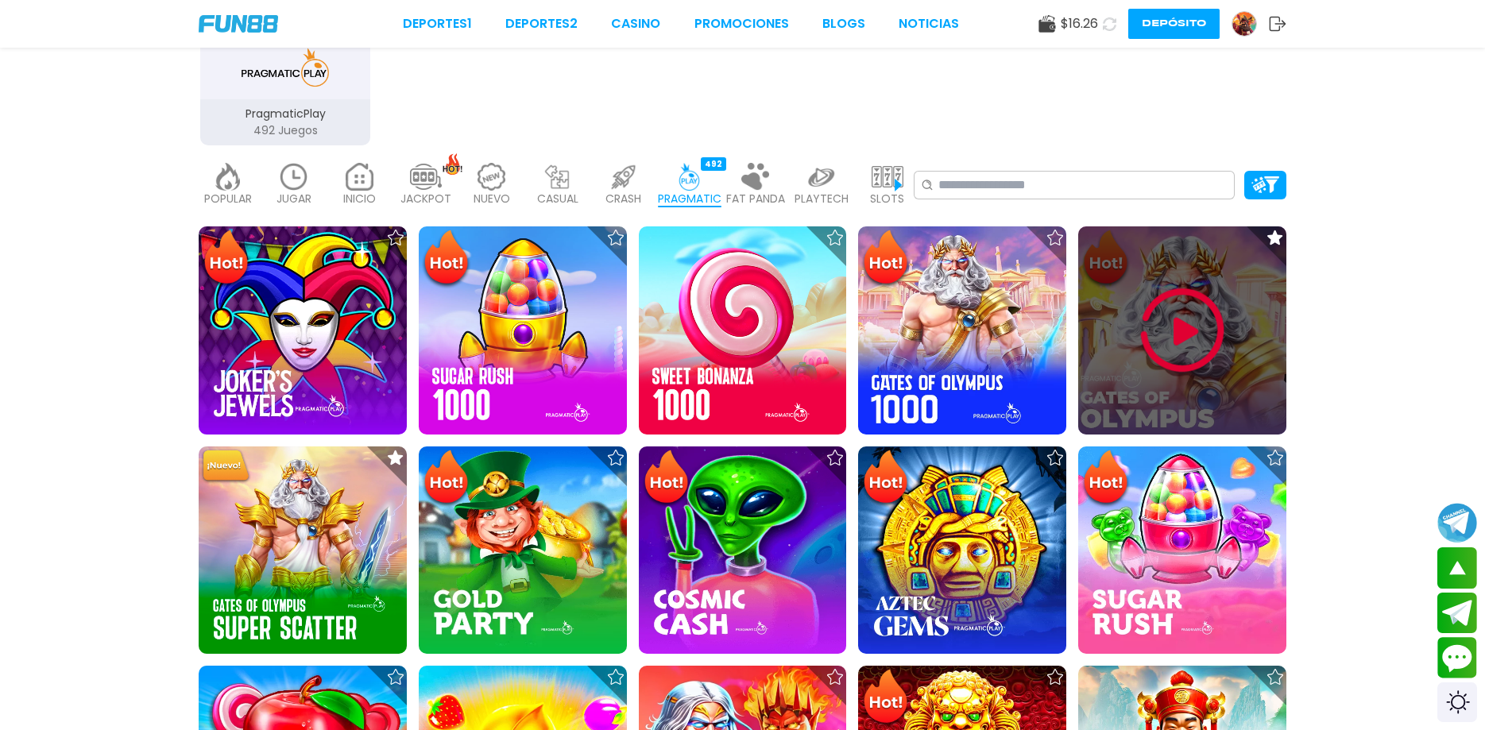 This screenshot has width=1485, height=730. What do you see at coordinates (228, 199) in the screenshot?
I see `p: POPULAR` at bounding box center [228, 199].